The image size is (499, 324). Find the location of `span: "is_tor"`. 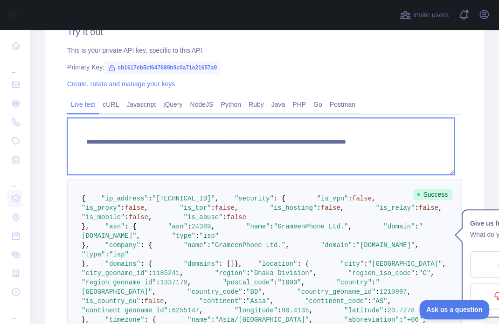

span: "is_tor" is located at coordinates (195, 208).